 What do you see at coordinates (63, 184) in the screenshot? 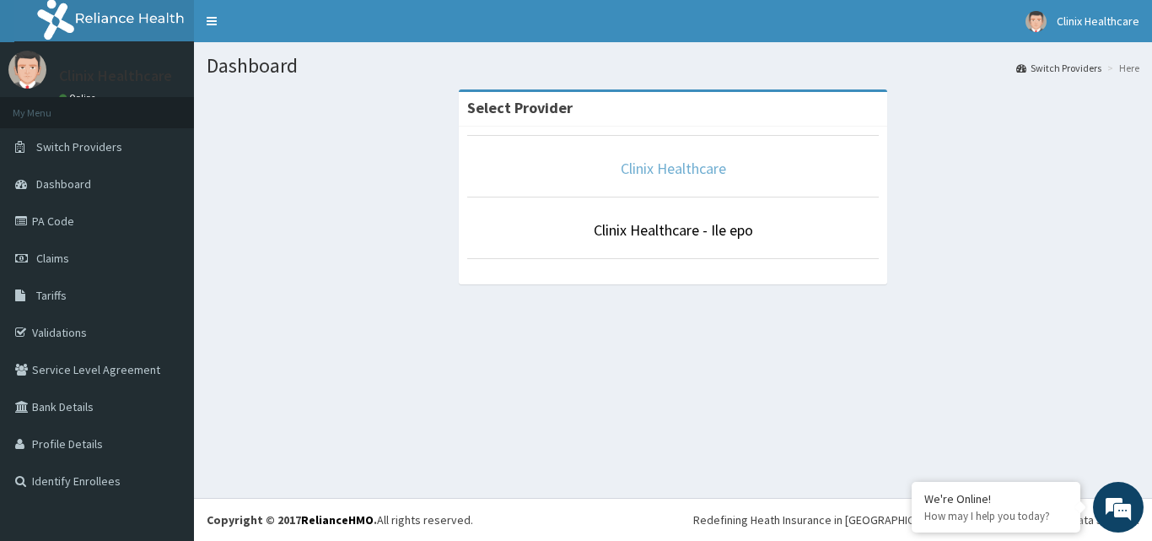
I see `span: Dashboard` at bounding box center [63, 184].